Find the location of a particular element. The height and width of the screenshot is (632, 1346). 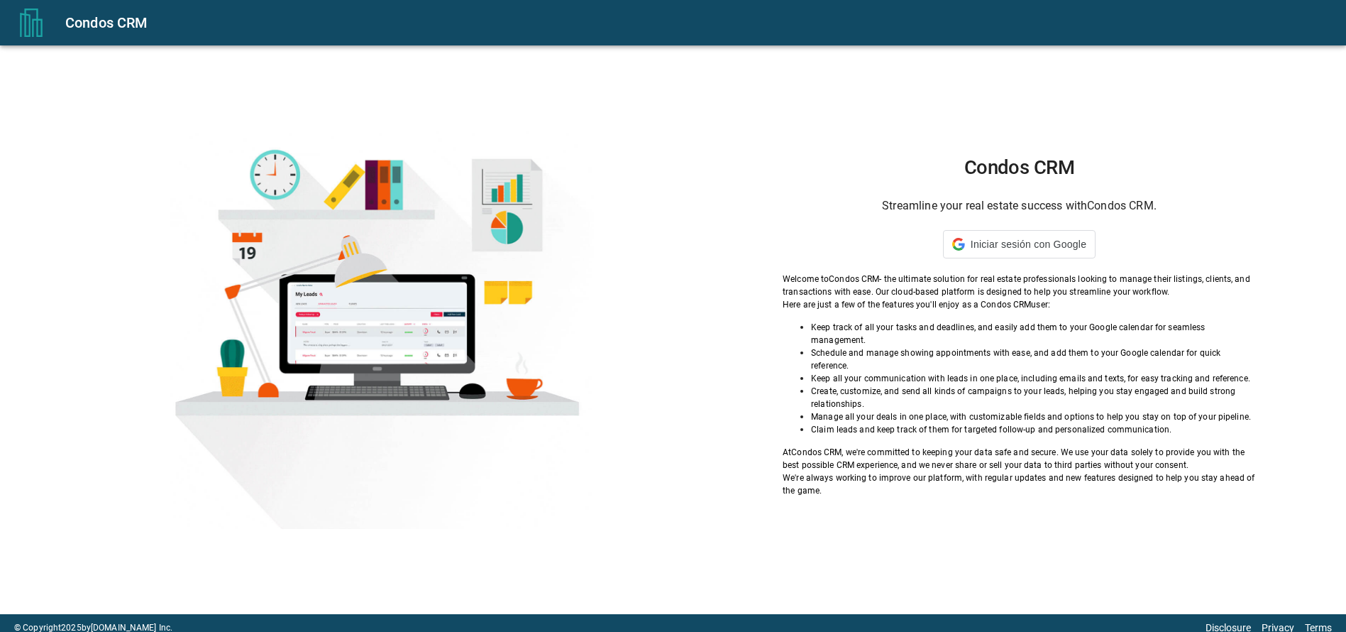

p: Create, customize, and send all kinds of campaigns to your leads, helping you stay engaged and bu... is located at coordinates (1033, 397).